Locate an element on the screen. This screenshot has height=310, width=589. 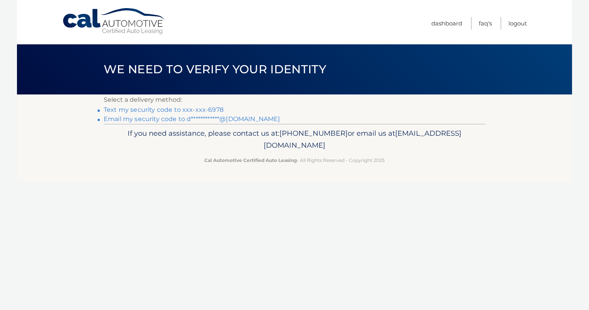
a: FAQ's is located at coordinates (486, 23).